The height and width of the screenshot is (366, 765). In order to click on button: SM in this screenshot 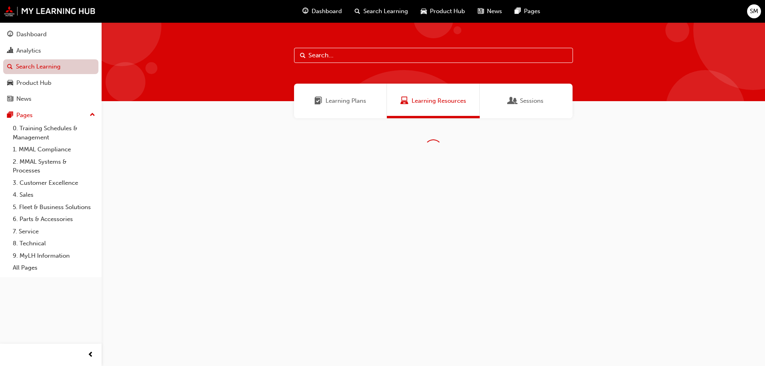, I will do `click(753, 11)`.